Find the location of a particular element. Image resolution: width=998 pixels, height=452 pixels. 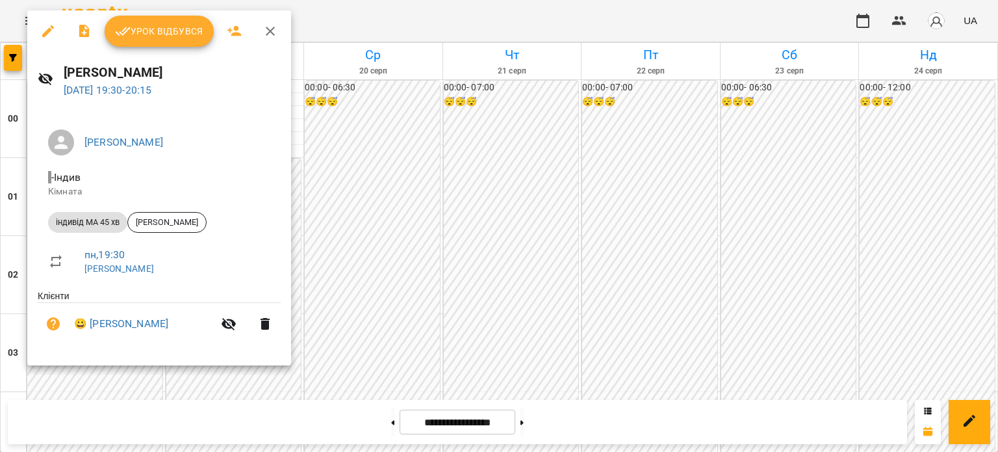

span: Урок відбувся is located at coordinates (159, 31).